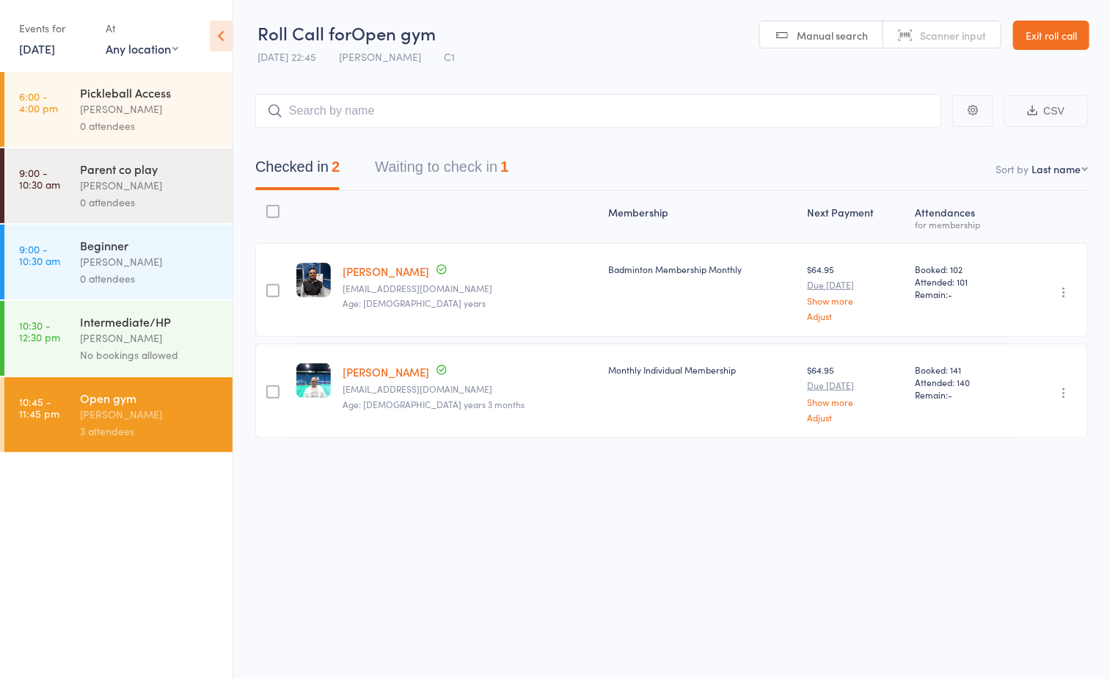  Describe the element at coordinates (1012, 169) in the screenshot. I see `label: Sort by` at that location.